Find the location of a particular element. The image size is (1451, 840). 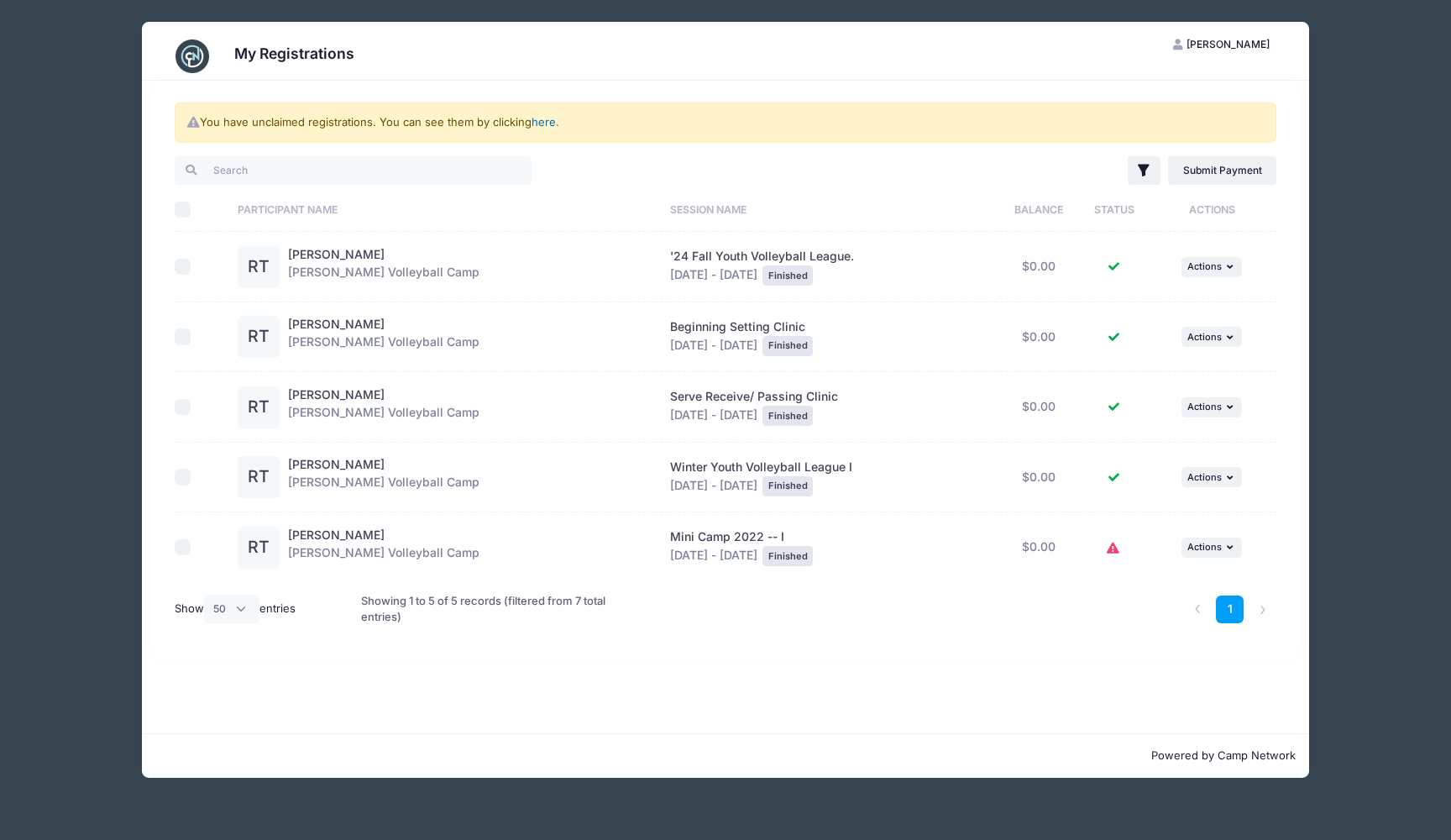

div: You have unclaimed registrations. You can see them by clicking . is located at coordinates (726, 123).